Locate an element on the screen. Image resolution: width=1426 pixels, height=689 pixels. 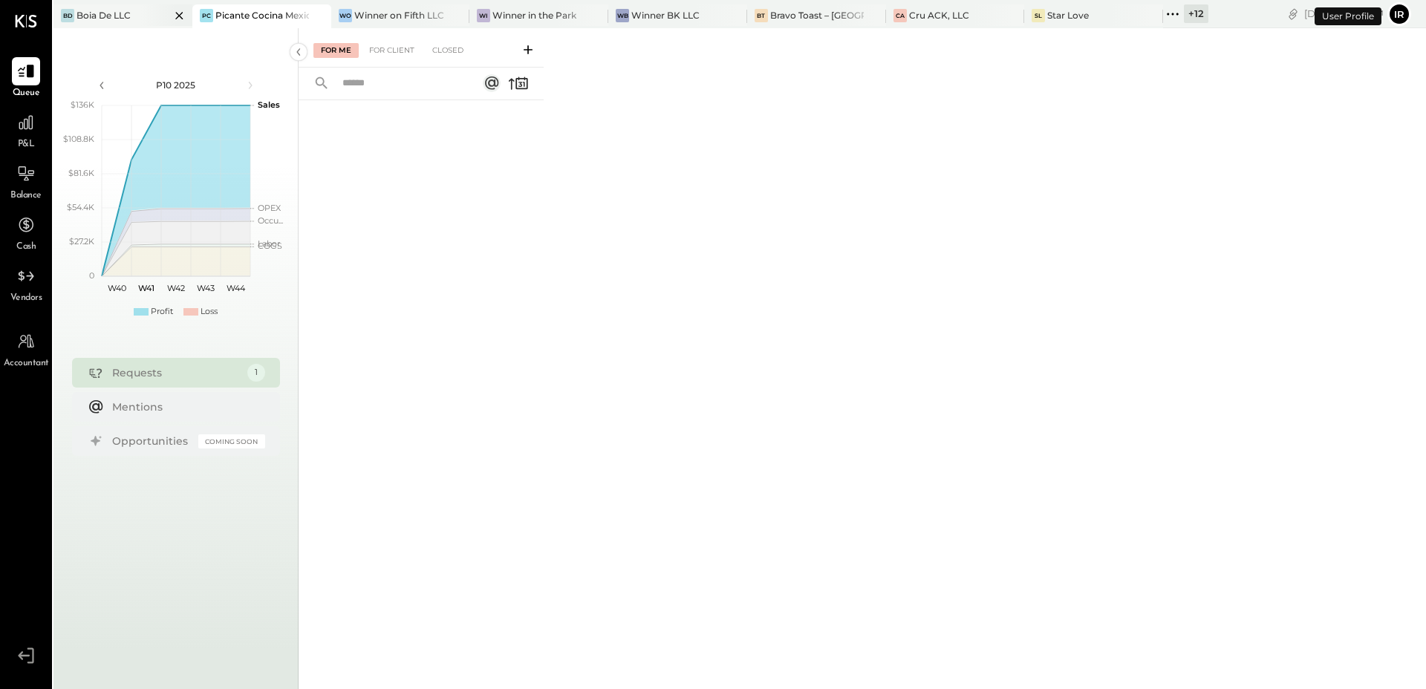
text: W40 is located at coordinates (116, 288).